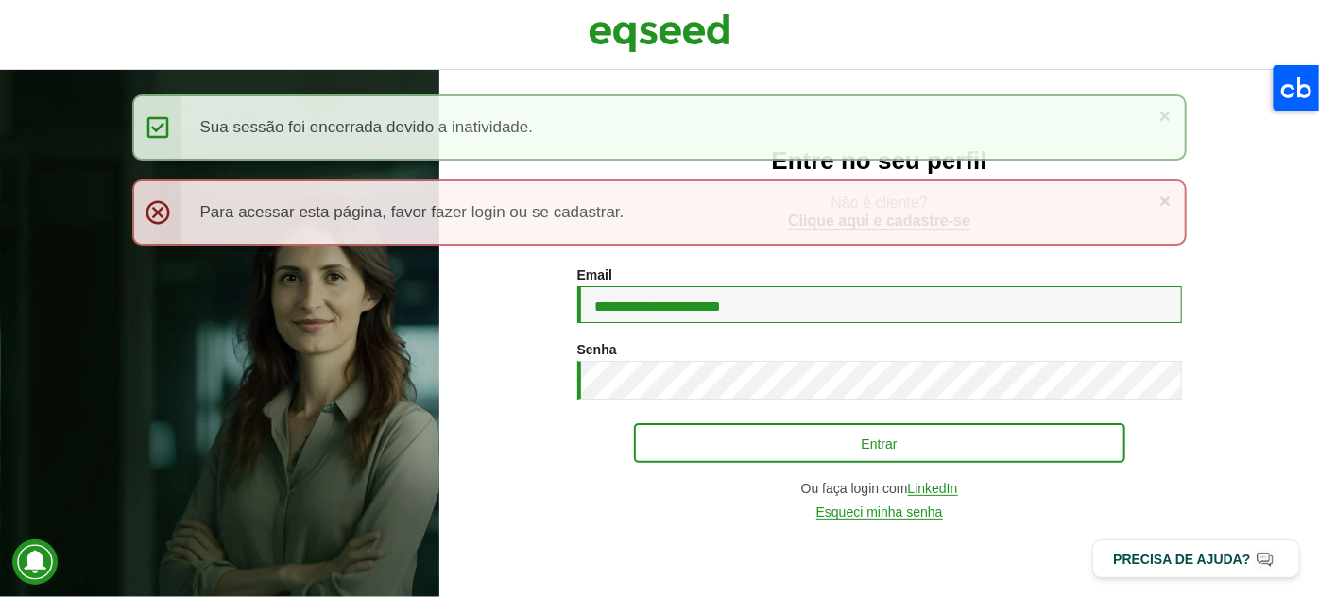 The image size is (1319, 597). Describe the element at coordinates (659, 213) in the screenshot. I see `div: Para acessar esta página, favor fazer login ou se cadastrar.` at that location.